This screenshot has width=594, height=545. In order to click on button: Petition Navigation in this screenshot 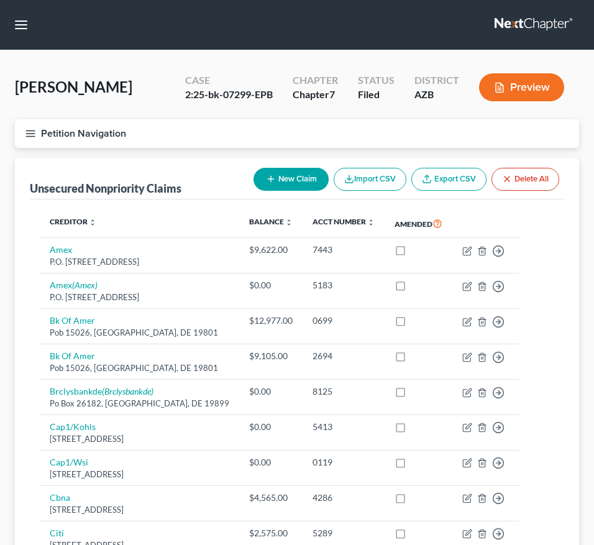, I will do `click(297, 134)`.